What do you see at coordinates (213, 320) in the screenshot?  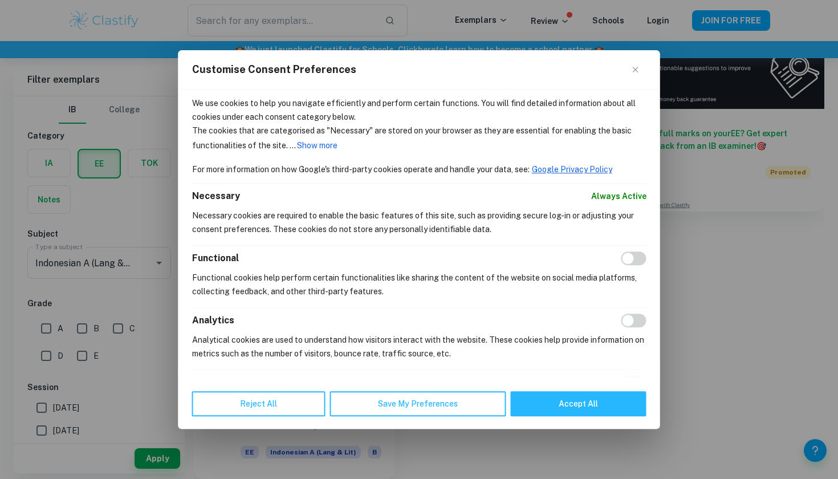 I see `button: Analytics` at bounding box center [213, 320].